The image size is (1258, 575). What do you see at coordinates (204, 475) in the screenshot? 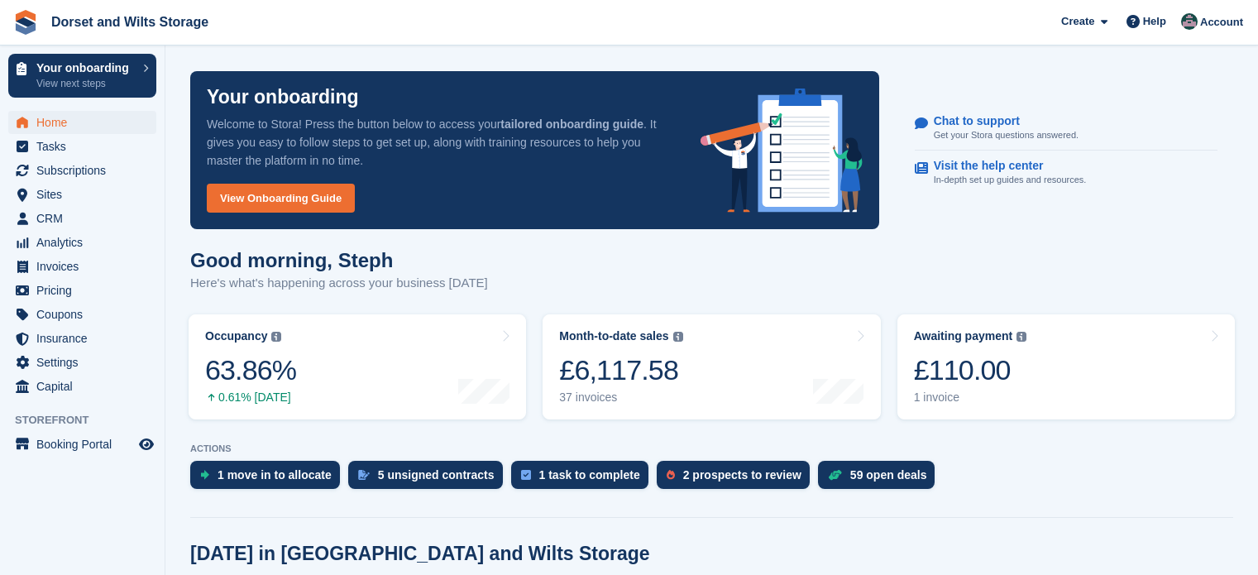
I see `img: move_ins_to_allocate_icon-fdf77a2bb77ea45bf5b3d319d69a93e2d87916cf1d5bf7949dd705db3b84f3ca.svg` at bounding box center [204, 475].